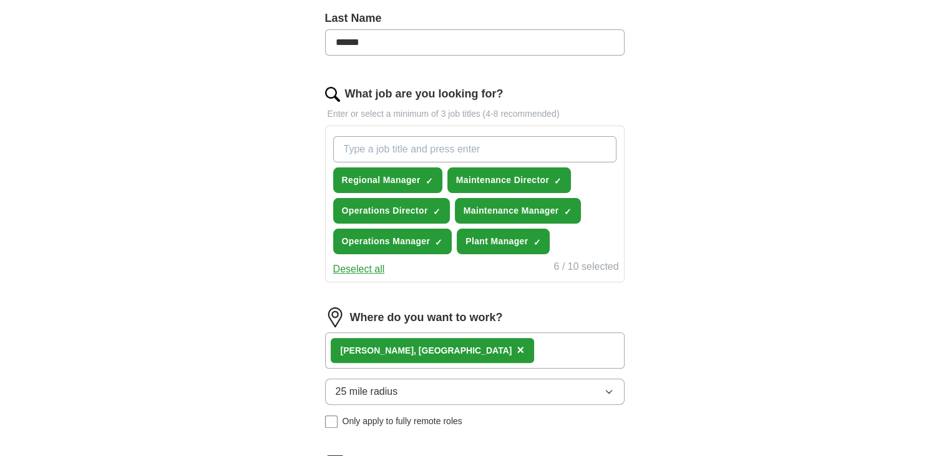  Describe the element at coordinates (388, 180) in the screenshot. I see `button: Regional Manager✓` at that location.